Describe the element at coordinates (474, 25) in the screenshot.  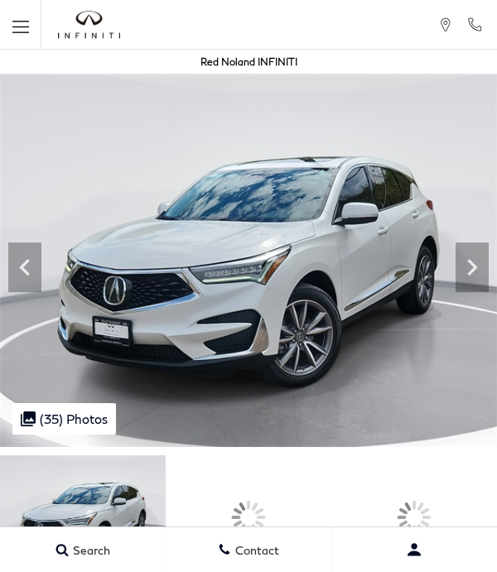
I see `a: Call Red Noland INFINITI` at that location.